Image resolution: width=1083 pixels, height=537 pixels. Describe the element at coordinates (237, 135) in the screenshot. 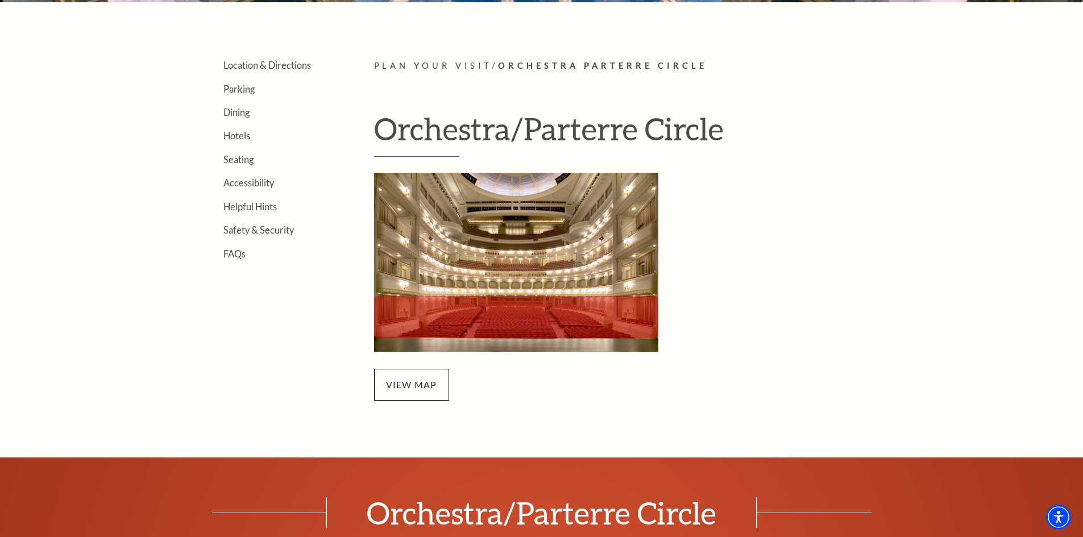

I see `a: Hotels` at that location.